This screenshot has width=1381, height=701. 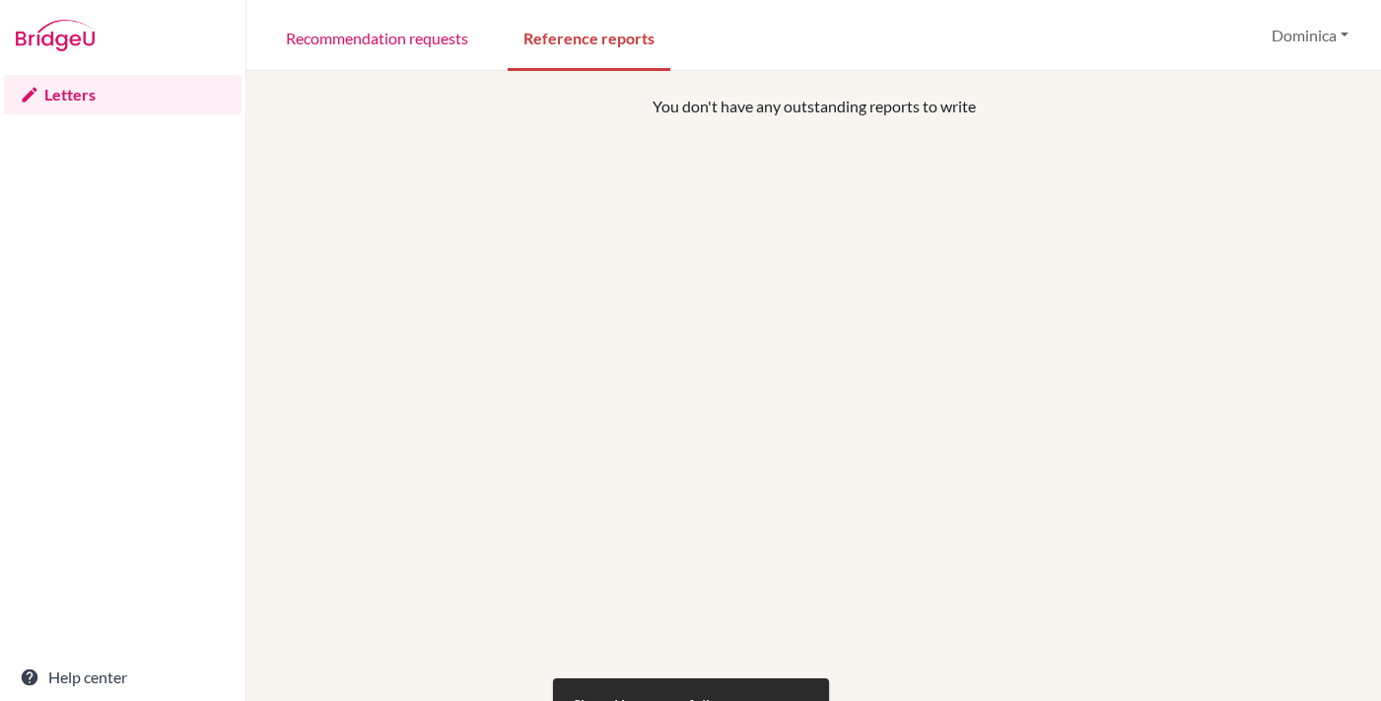 I want to click on img: Bridge-U, so click(x=55, y=35).